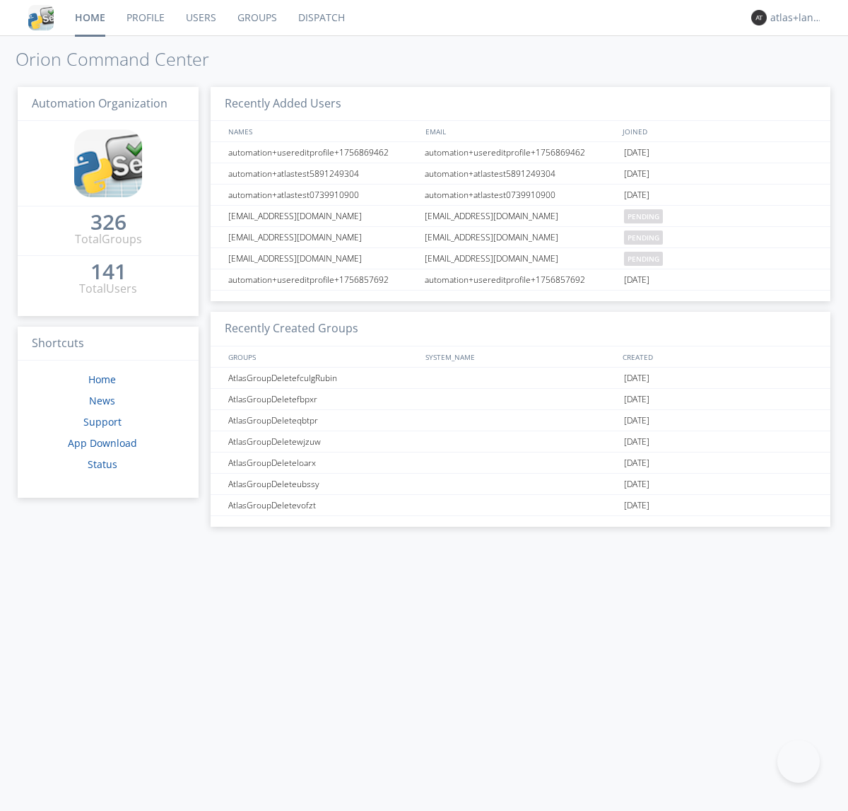 This screenshot has width=848, height=811. What do you see at coordinates (520, 356) in the screenshot?
I see `div: SYSTEM_NAME` at bounding box center [520, 356].